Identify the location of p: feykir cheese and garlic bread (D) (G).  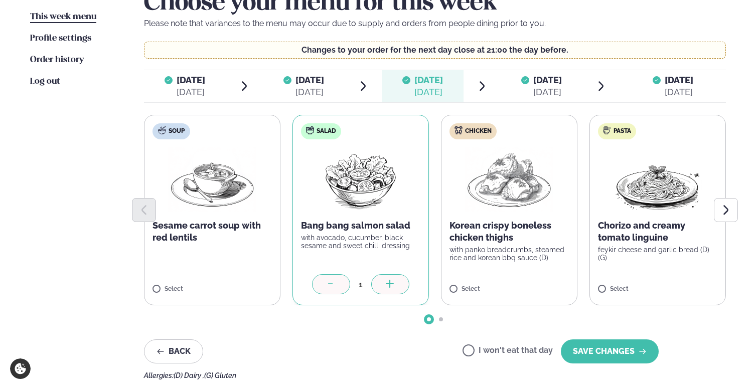
(658, 254).